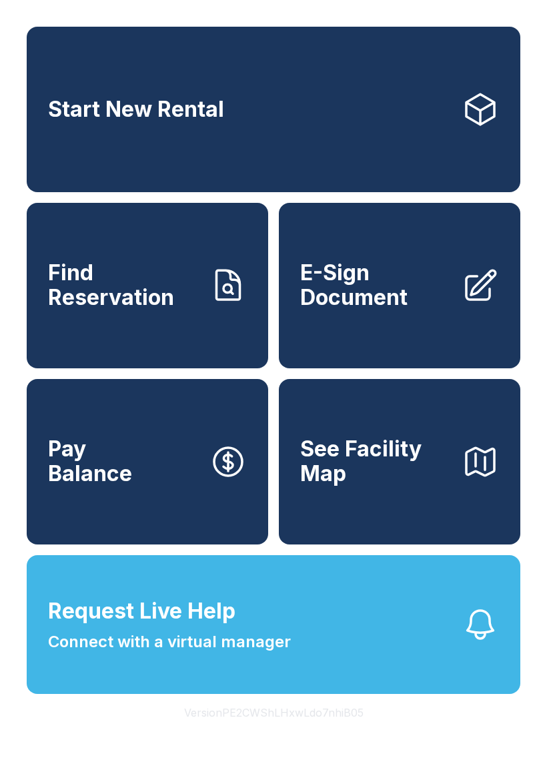 This screenshot has height=758, width=547. I want to click on a: PayBalance, so click(148, 462).